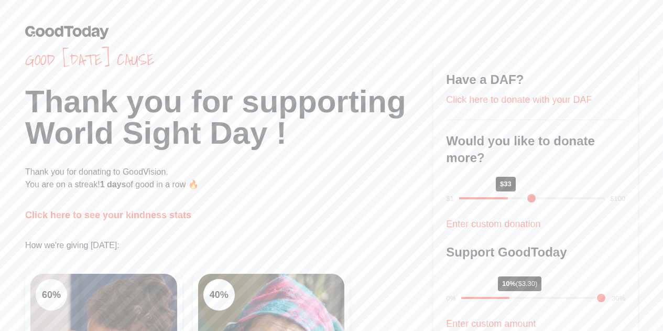 The width and height of the screenshot is (663, 331). I want to click on div: 0%, so click(451, 298).